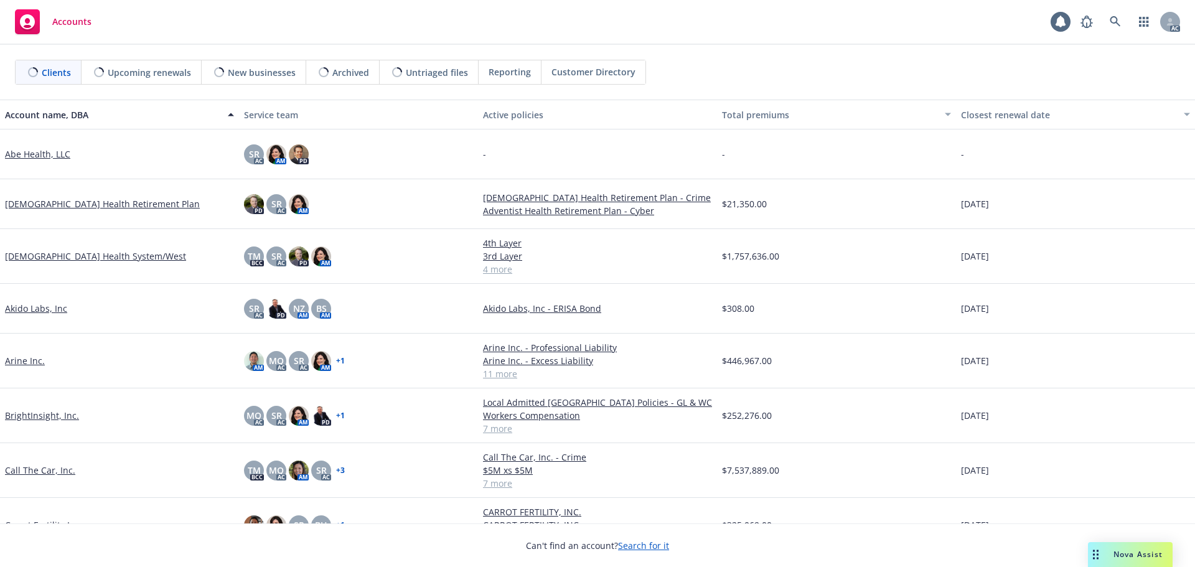  I want to click on span: $325,069.00, so click(747, 525).